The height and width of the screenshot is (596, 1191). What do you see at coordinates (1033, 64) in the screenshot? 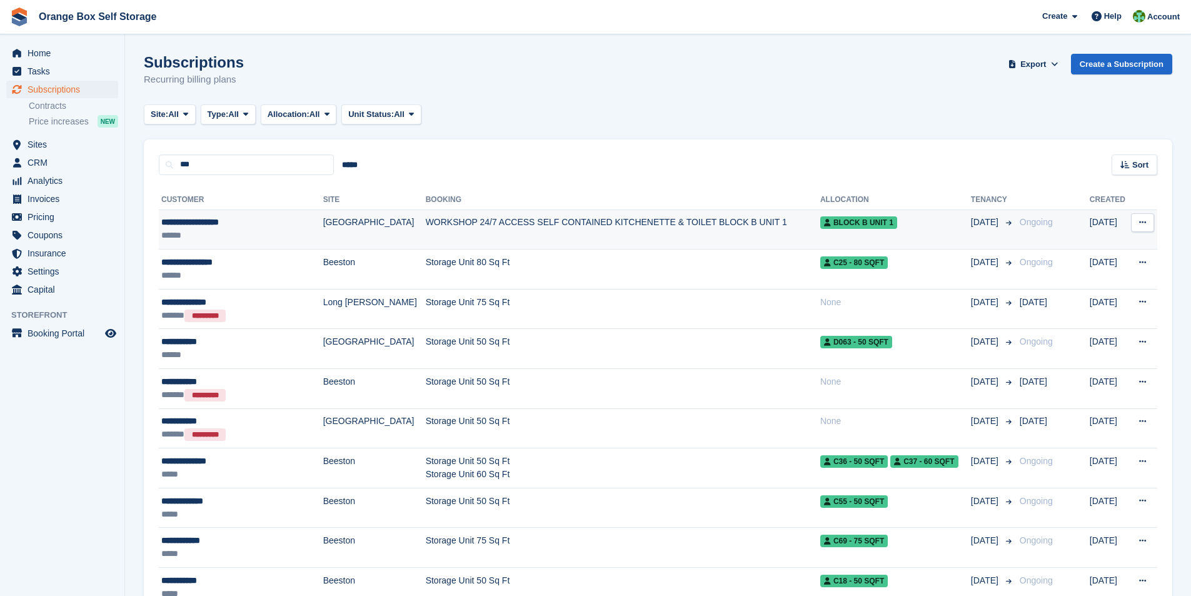
I see `button: Export` at bounding box center [1033, 64].